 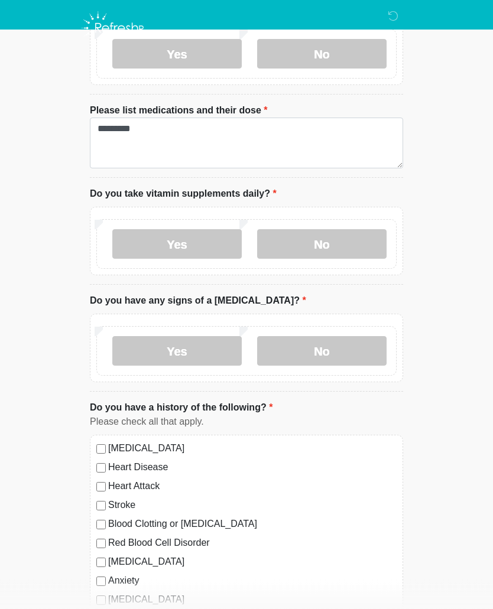 What do you see at coordinates (178, 111) in the screenshot?
I see `label: Please list medications and their dose` at bounding box center [178, 111].